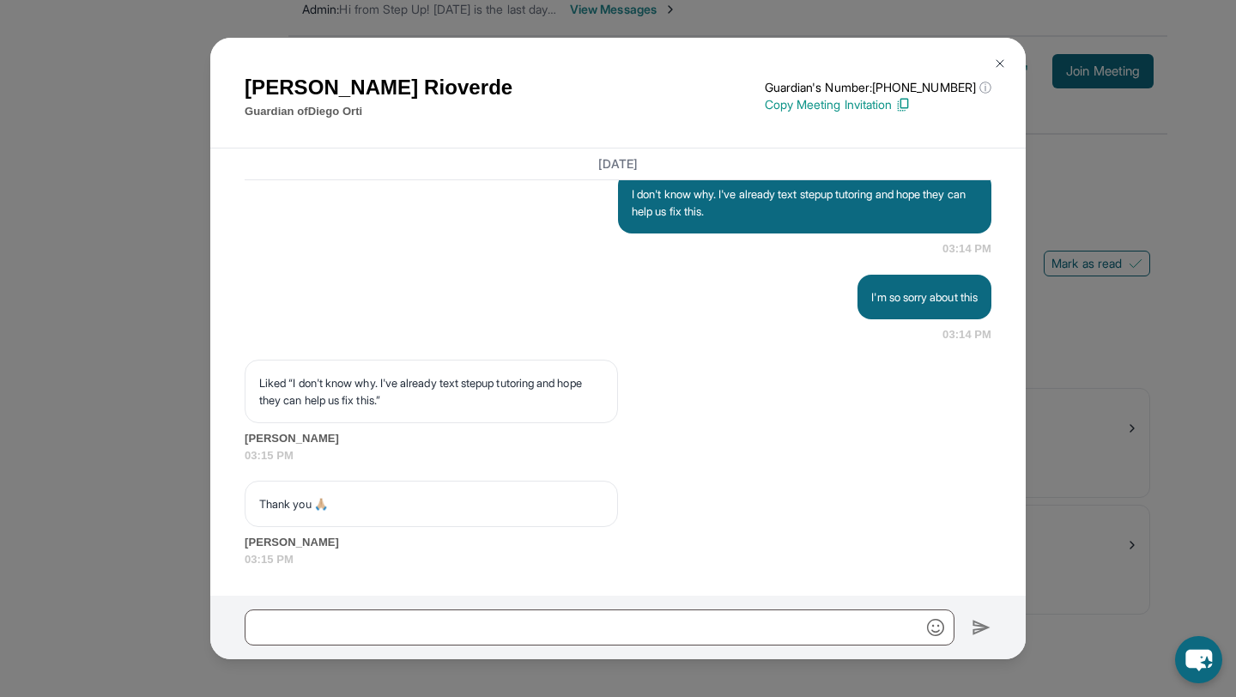  I want to click on p: I don't know why. I've already text stepup tutoring and hope they can help us fix this., so click(804, 203).